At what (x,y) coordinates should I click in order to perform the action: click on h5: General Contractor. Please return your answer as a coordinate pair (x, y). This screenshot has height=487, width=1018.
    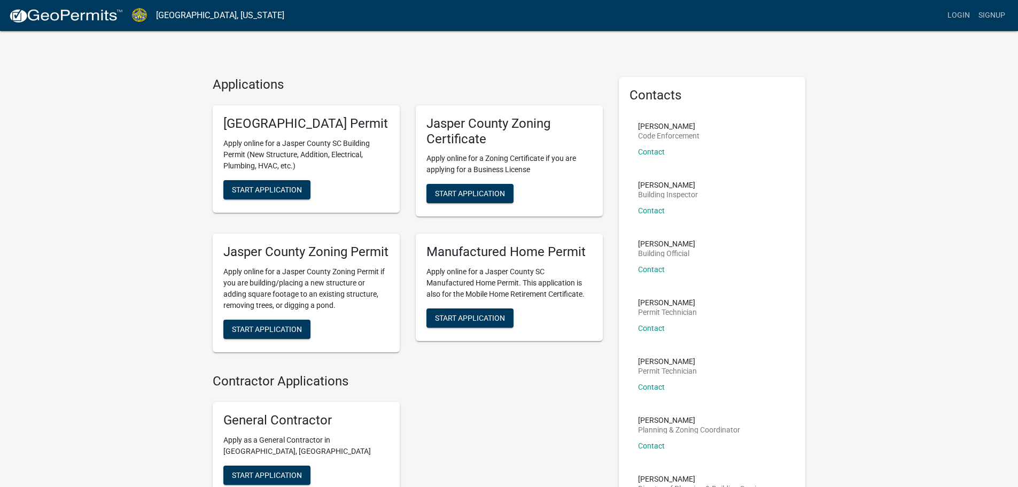
    Looking at the image, I should click on (306, 420).